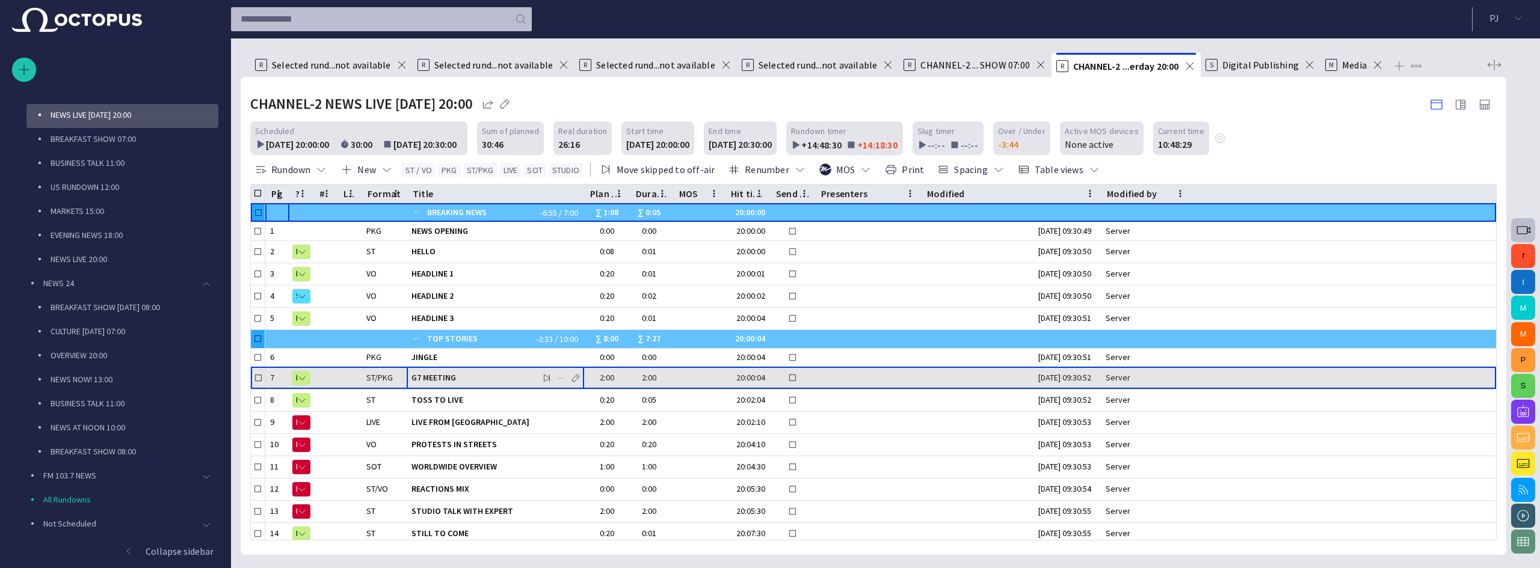  Describe the element at coordinates (118, 524) in the screenshot. I see `p: Not Scheduled` at that location.